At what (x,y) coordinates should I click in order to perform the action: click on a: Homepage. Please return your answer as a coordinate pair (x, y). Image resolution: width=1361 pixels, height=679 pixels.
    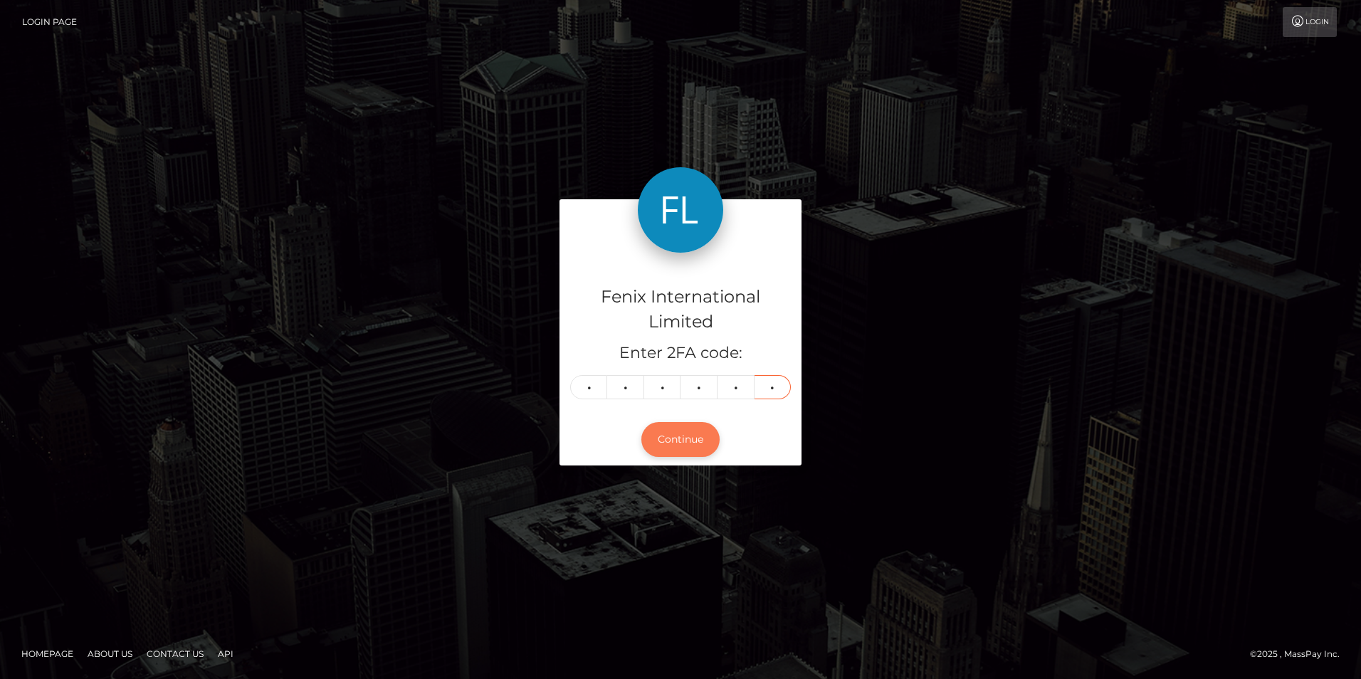
    Looking at the image, I should click on (47, 653).